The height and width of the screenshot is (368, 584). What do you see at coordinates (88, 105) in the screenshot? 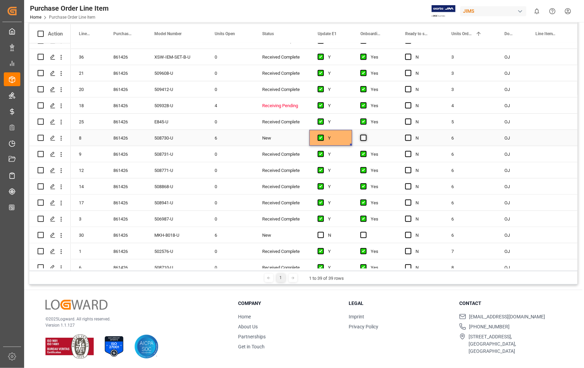
I see `div: 18` at bounding box center [88, 105].